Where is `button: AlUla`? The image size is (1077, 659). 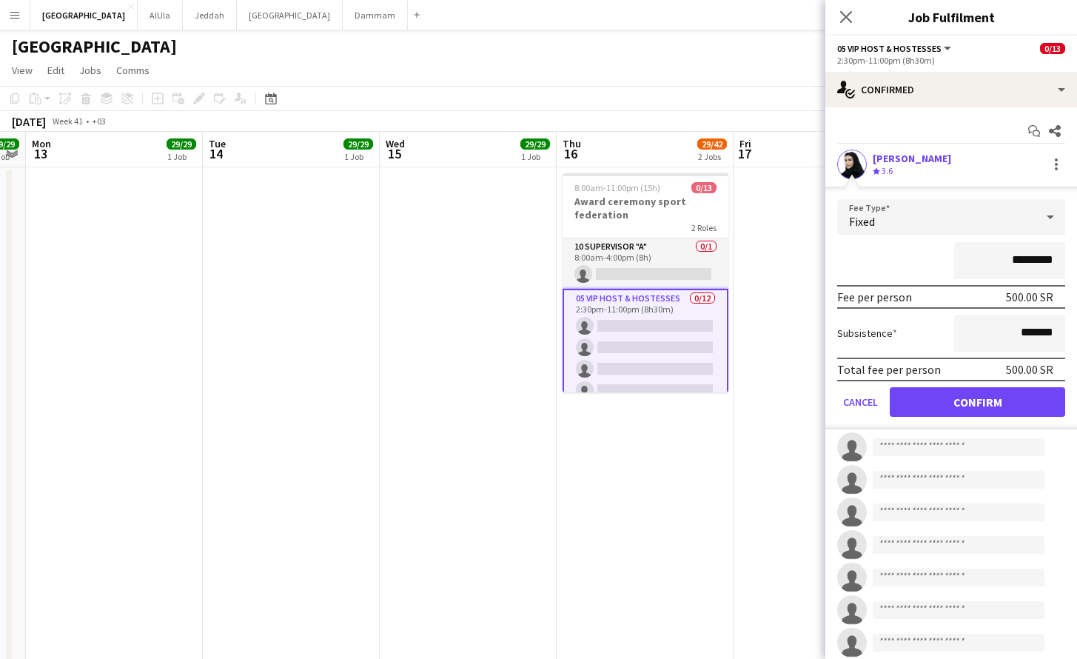
button: AlUla is located at coordinates (160, 15).